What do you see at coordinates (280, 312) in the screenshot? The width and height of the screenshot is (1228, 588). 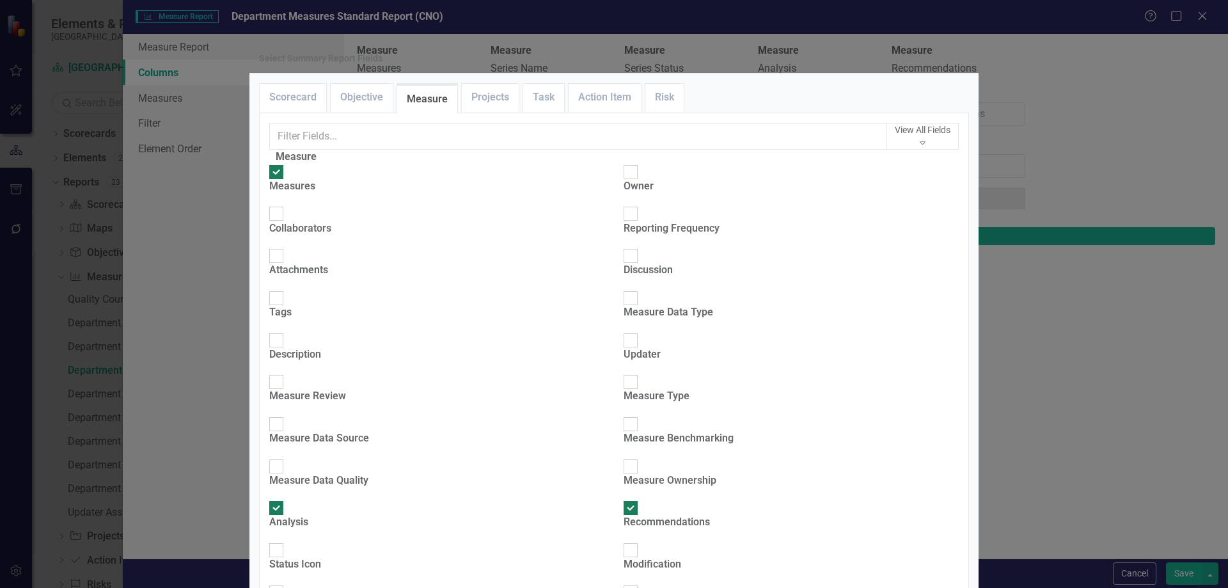 I see `div: Tags` at bounding box center [280, 312].